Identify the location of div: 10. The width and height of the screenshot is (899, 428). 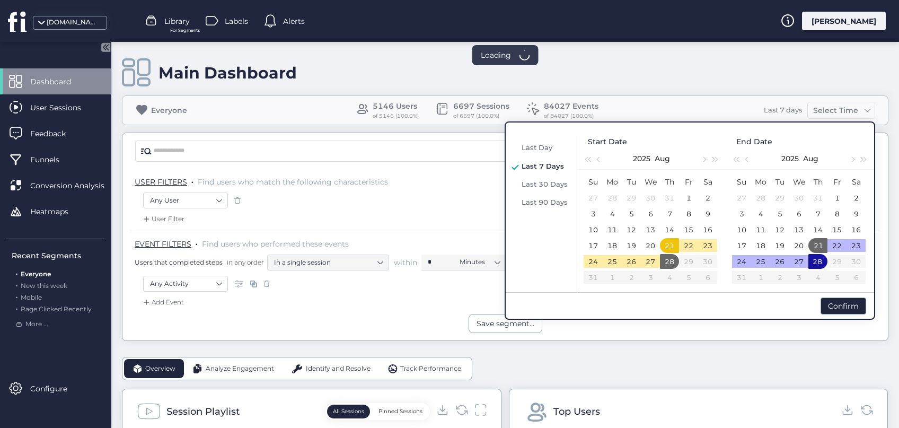
(593, 230).